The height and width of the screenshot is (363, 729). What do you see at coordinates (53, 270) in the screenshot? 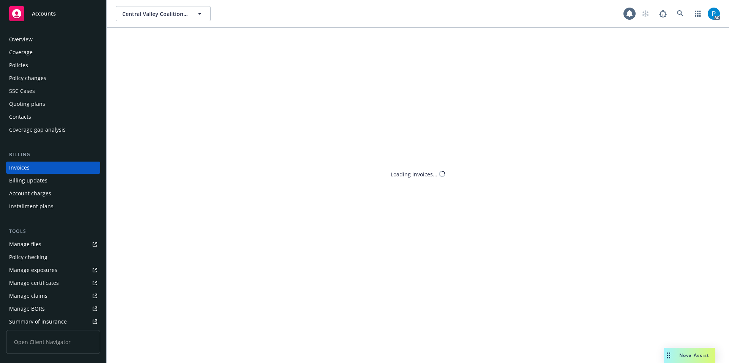
I see `a: Manage exposures` at bounding box center [53, 270].